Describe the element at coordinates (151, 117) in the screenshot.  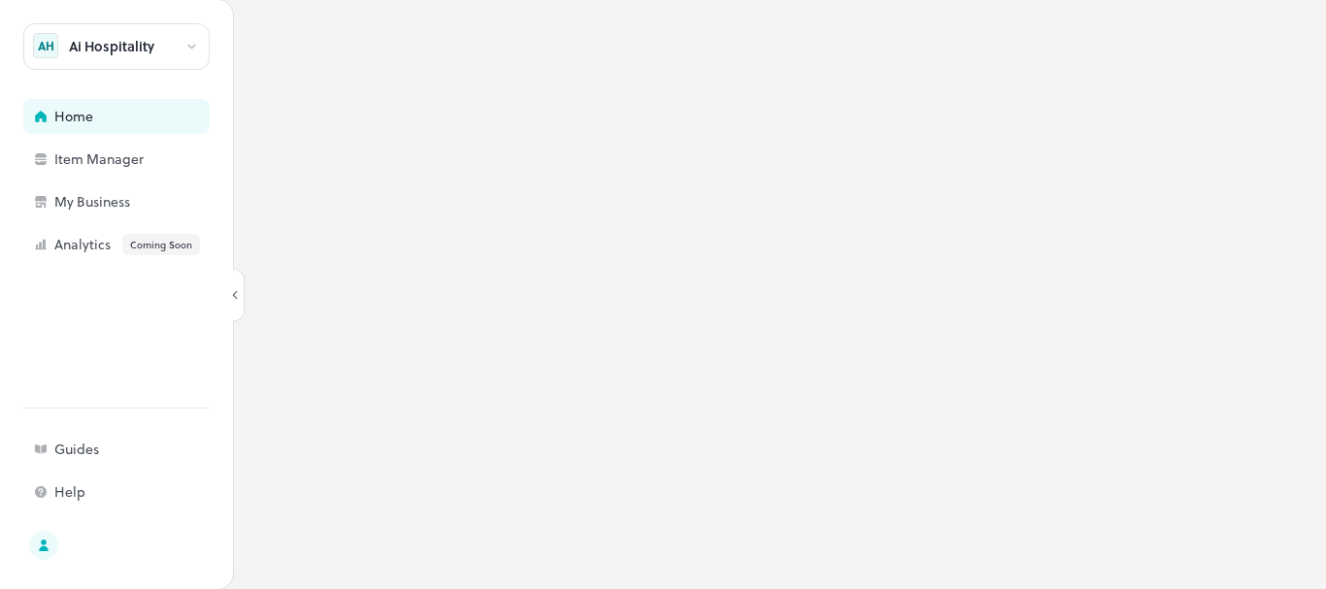
I see `div: Home` at that location.